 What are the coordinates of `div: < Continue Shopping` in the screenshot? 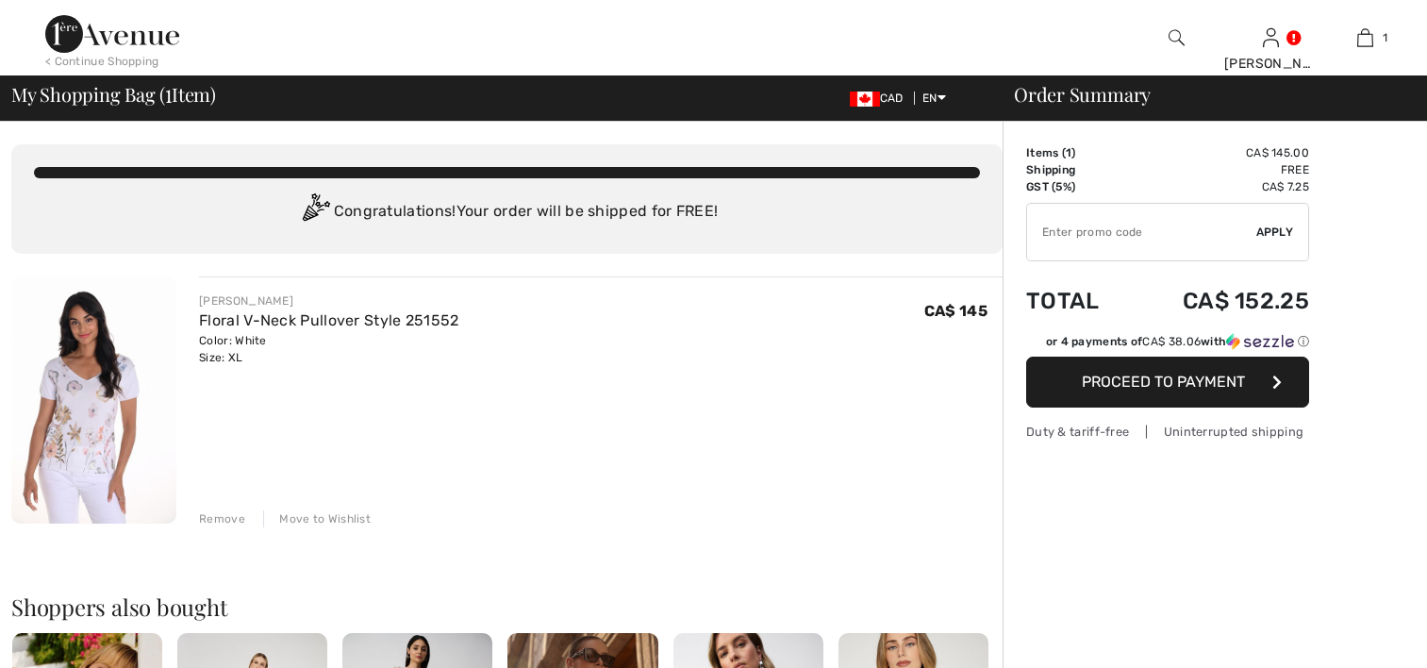 It's located at (102, 61).